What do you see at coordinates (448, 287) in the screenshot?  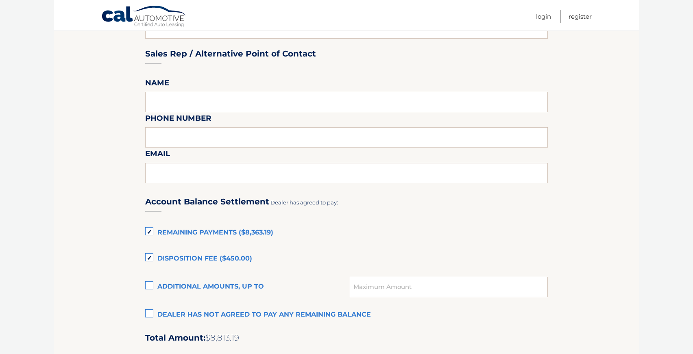 I see `input: Maximum Amount` at bounding box center [448, 287].